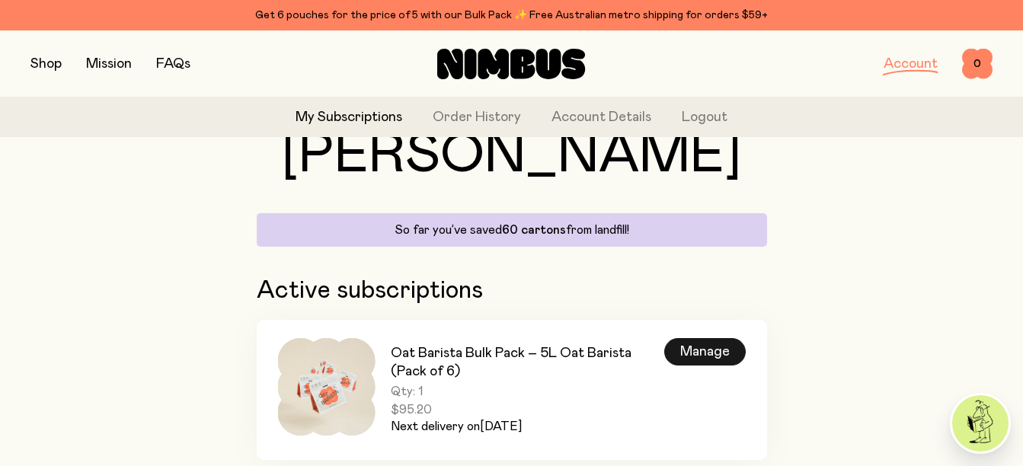  What do you see at coordinates (978, 64) in the screenshot?
I see `span: 0` at bounding box center [978, 64].